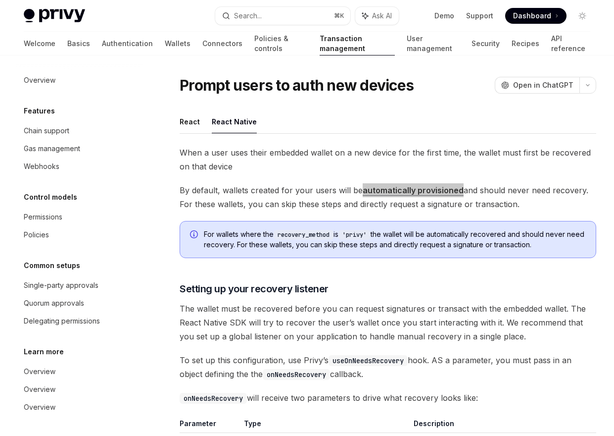 This screenshot has height=436, width=614. Describe the element at coordinates (297, 85) in the screenshot. I see `h1: Prompt users to auth new devices` at that location.